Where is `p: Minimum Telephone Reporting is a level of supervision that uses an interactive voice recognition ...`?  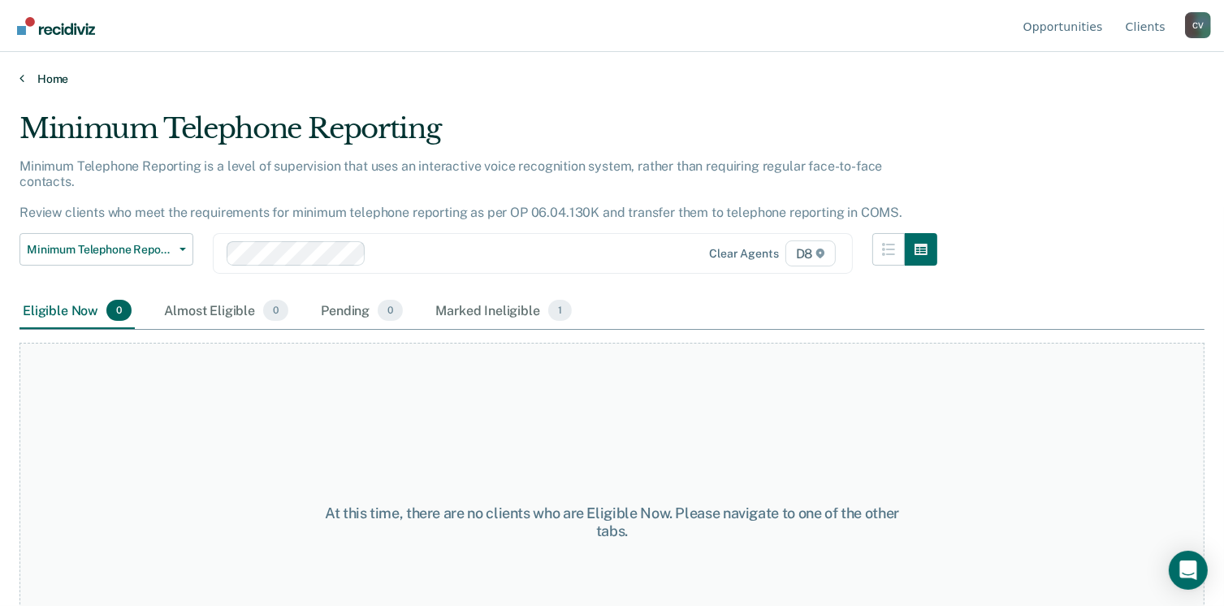 p: Minimum Telephone Reporting is a level of supervision that uses an interactive voice recognition ... is located at coordinates (461, 189).